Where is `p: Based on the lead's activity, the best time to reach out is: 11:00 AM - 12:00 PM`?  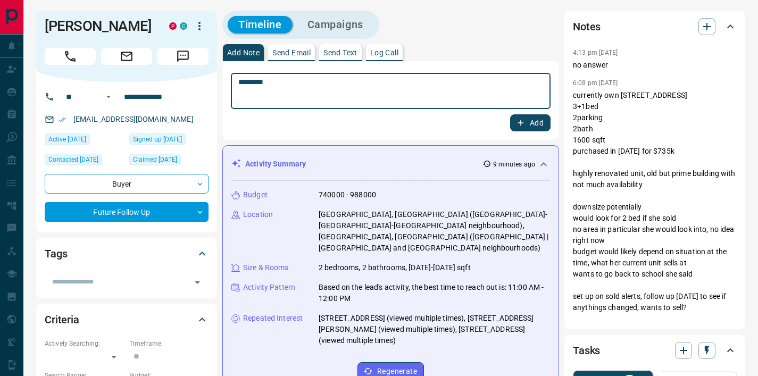 p: Based on the lead's activity, the best time to reach out is: 11:00 AM - 12:00 PM is located at coordinates (434, 293).